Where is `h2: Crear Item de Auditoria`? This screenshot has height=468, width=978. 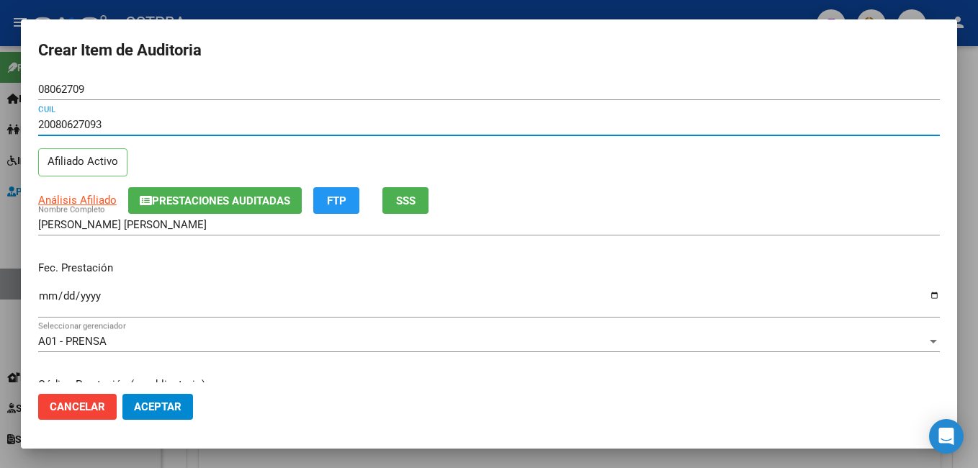
h2: Crear Item de Auditoria is located at coordinates (489, 50).